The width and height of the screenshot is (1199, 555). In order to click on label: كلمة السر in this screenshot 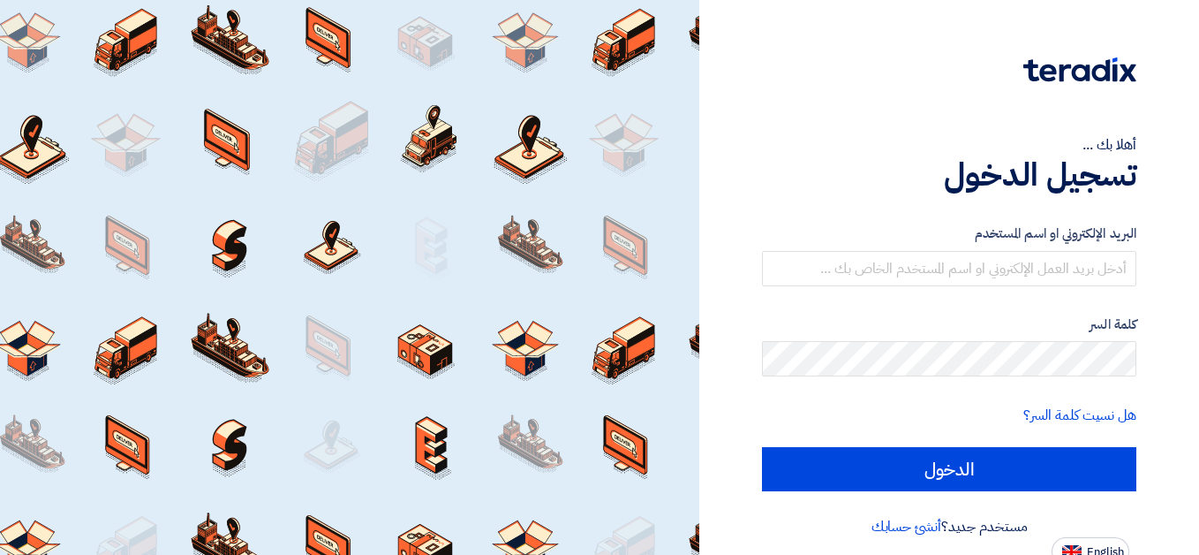, I will do `click(949, 324)`.